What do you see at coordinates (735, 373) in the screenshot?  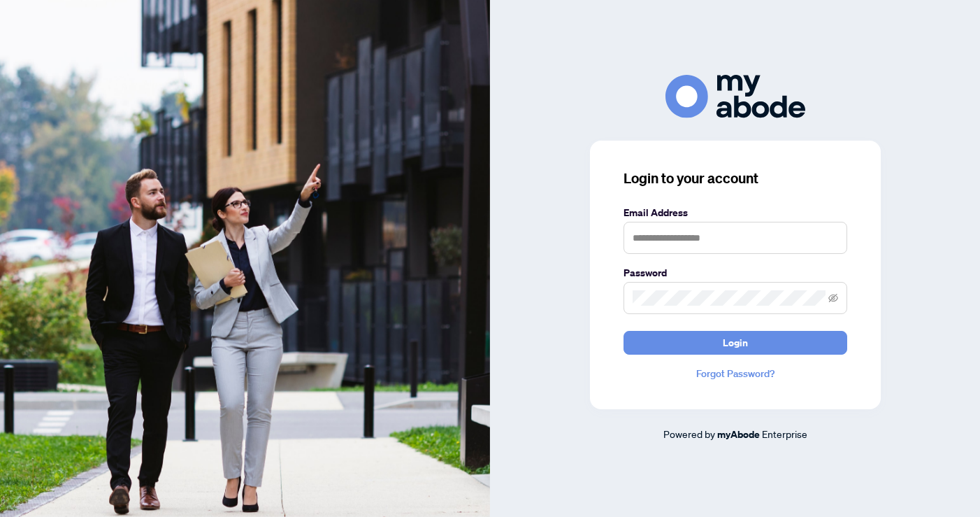 I see `a: Forgot Password?` at bounding box center [735, 373].